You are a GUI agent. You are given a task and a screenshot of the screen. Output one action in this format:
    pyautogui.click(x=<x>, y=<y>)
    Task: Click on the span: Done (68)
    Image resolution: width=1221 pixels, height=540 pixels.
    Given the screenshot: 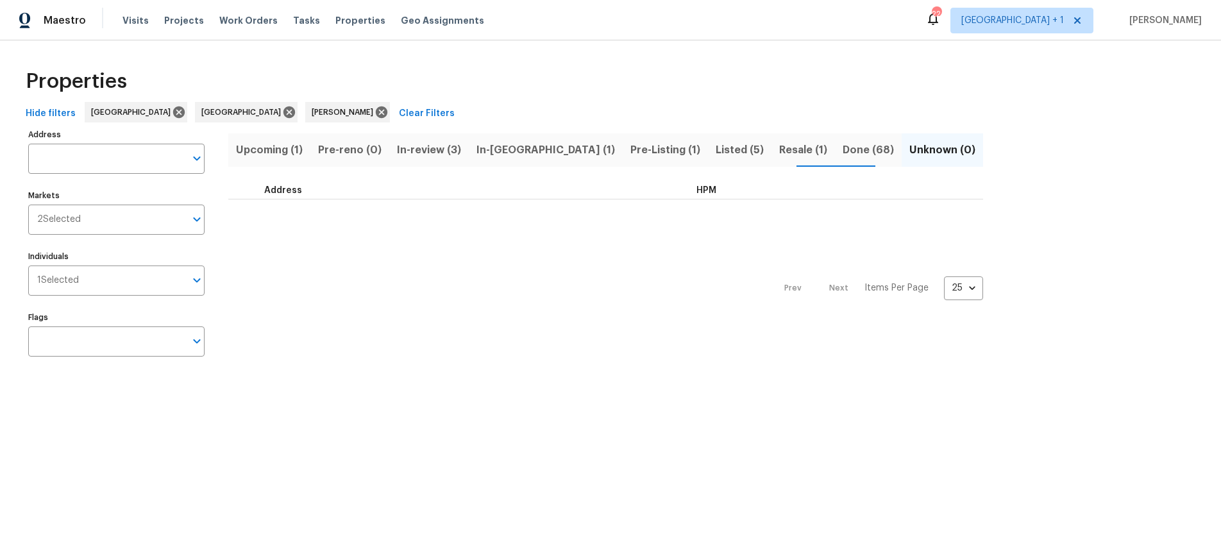 What is the action you would take?
    pyautogui.click(x=868, y=150)
    